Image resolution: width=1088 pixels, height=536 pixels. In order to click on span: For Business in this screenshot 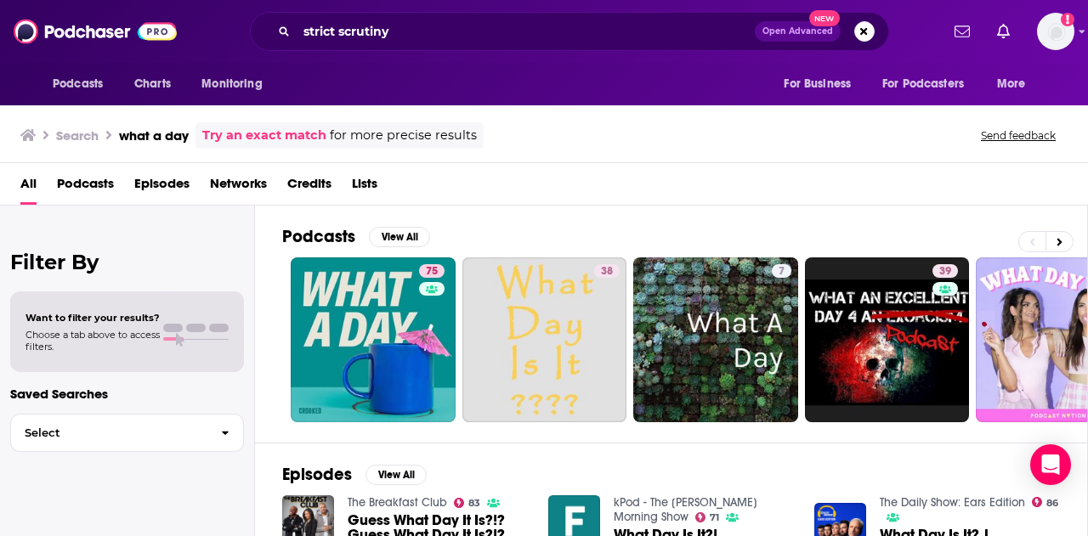, I will do `click(816, 84)`.